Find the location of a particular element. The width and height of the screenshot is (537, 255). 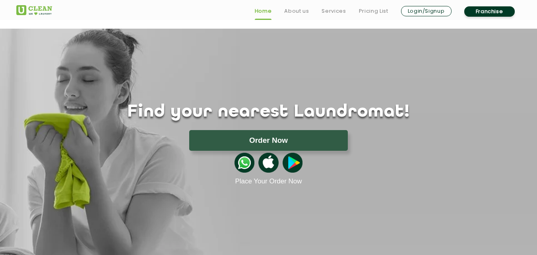

a: Home is located at coordinates (263, 11).